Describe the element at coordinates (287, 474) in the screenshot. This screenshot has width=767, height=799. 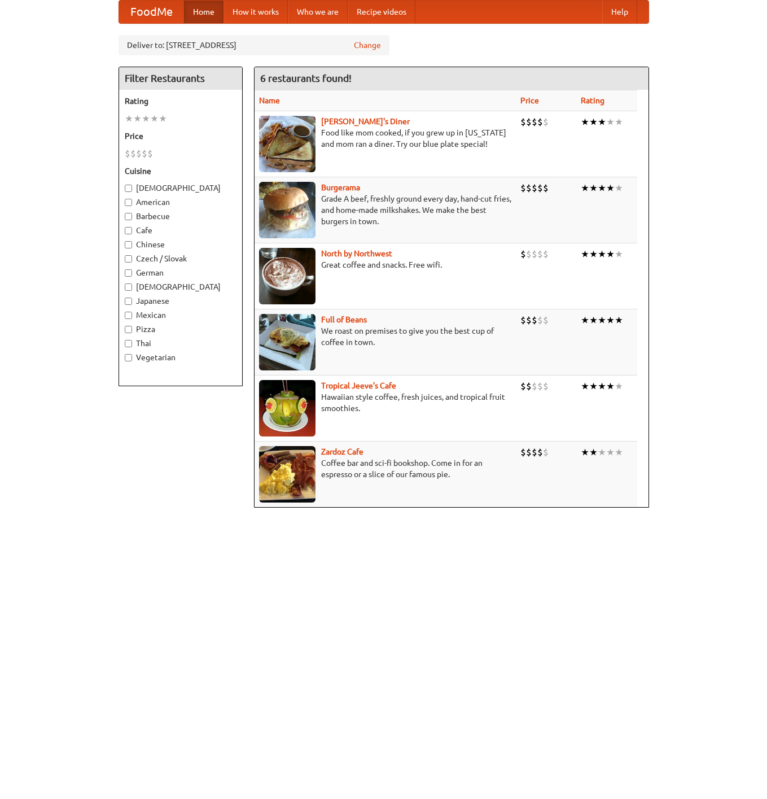
I see `img: zardoz.jpg` at that location.